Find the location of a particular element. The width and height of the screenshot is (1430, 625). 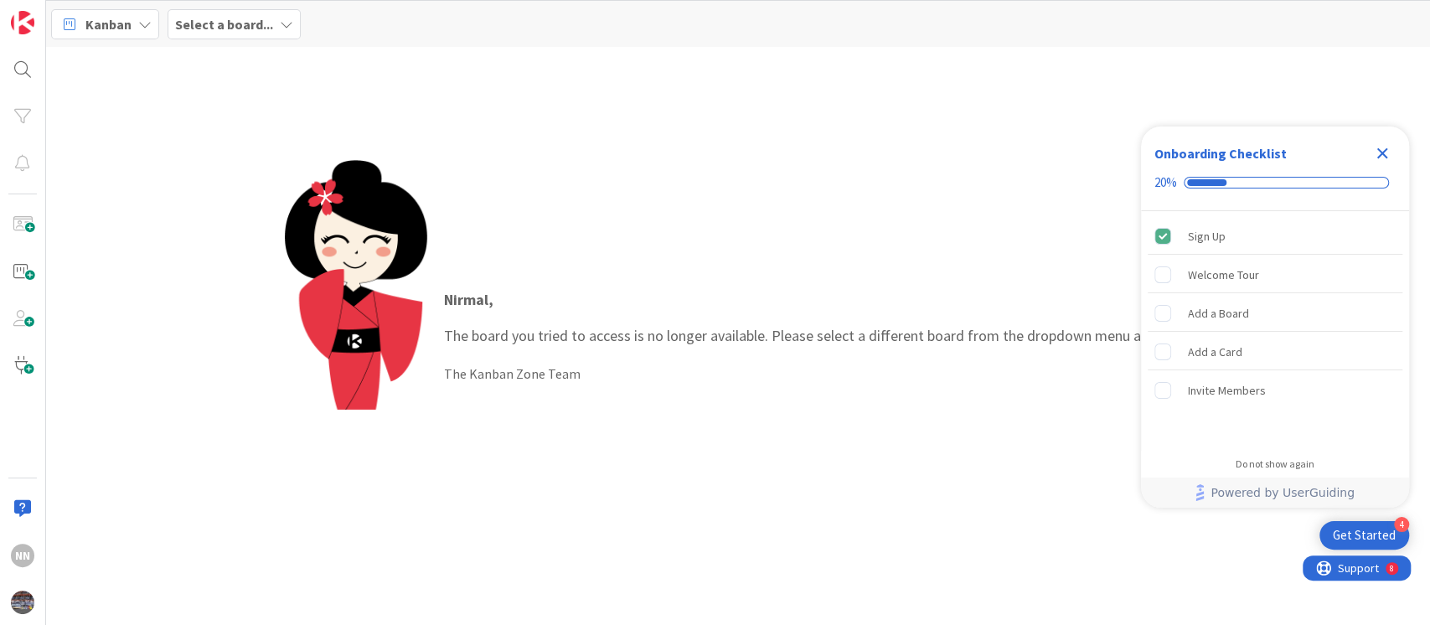

div: Sign Up is located at coordinates (1206, 236).